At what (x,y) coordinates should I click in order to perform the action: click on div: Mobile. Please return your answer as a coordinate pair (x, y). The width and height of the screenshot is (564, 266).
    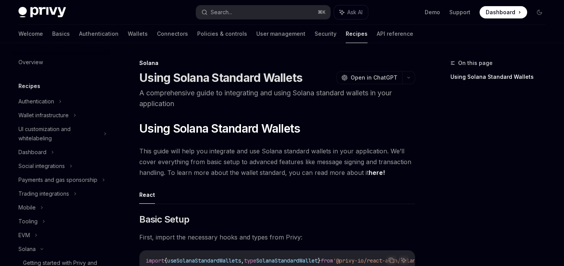
    Looking at the image, I should click on (27, 207).